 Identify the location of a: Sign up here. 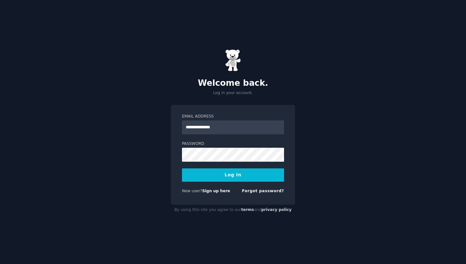
(216, 191).